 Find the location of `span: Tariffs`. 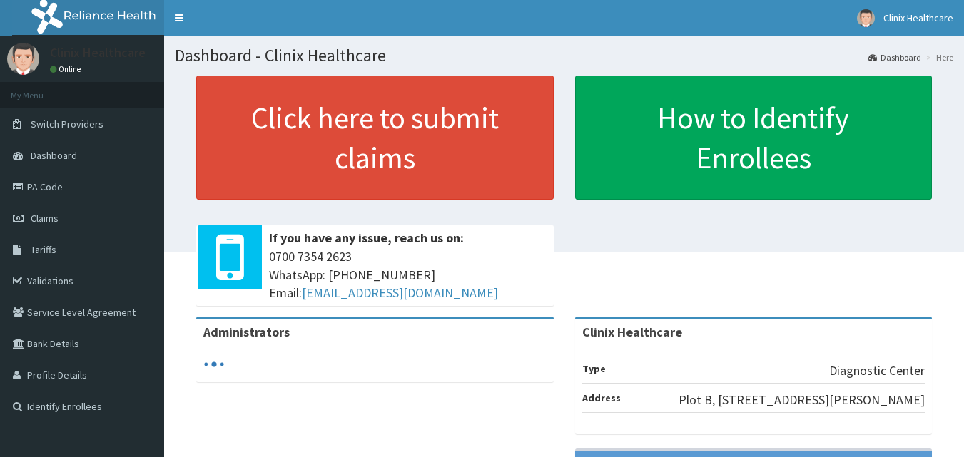

span: Tariffs is located at coordinates (44, 250).